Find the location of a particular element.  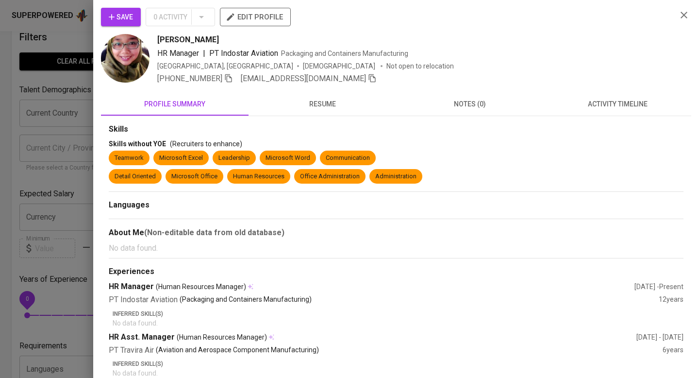

div: PT Indostar Aviation is located at coordinates (383, 299).